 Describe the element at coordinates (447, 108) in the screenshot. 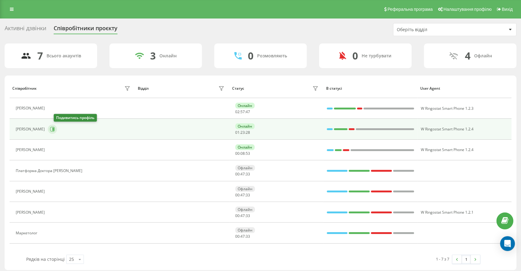

I see `span: W Ringostat Smart Phone 1.2.3` at that location.